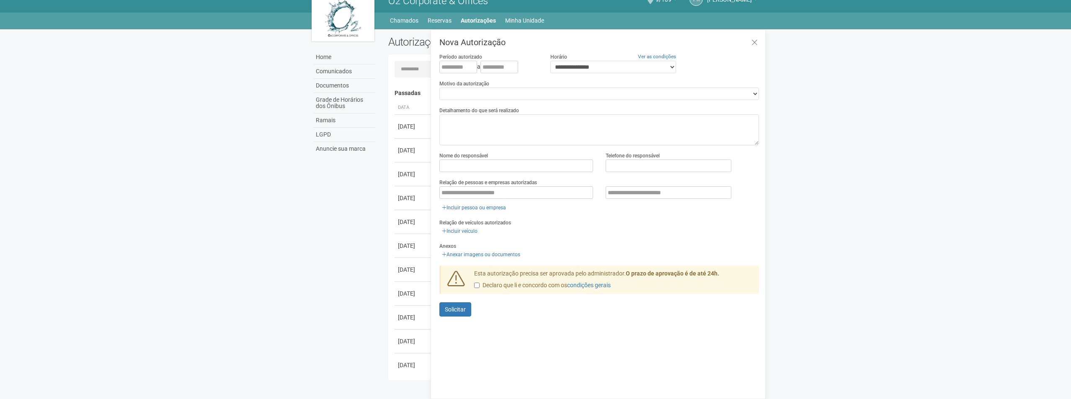 This screenshot has height=399, width=1071. What do you see at coordinates (455, 309) in the screenshot?
I see `span: Solicitar` at bounding box center [455, 309].